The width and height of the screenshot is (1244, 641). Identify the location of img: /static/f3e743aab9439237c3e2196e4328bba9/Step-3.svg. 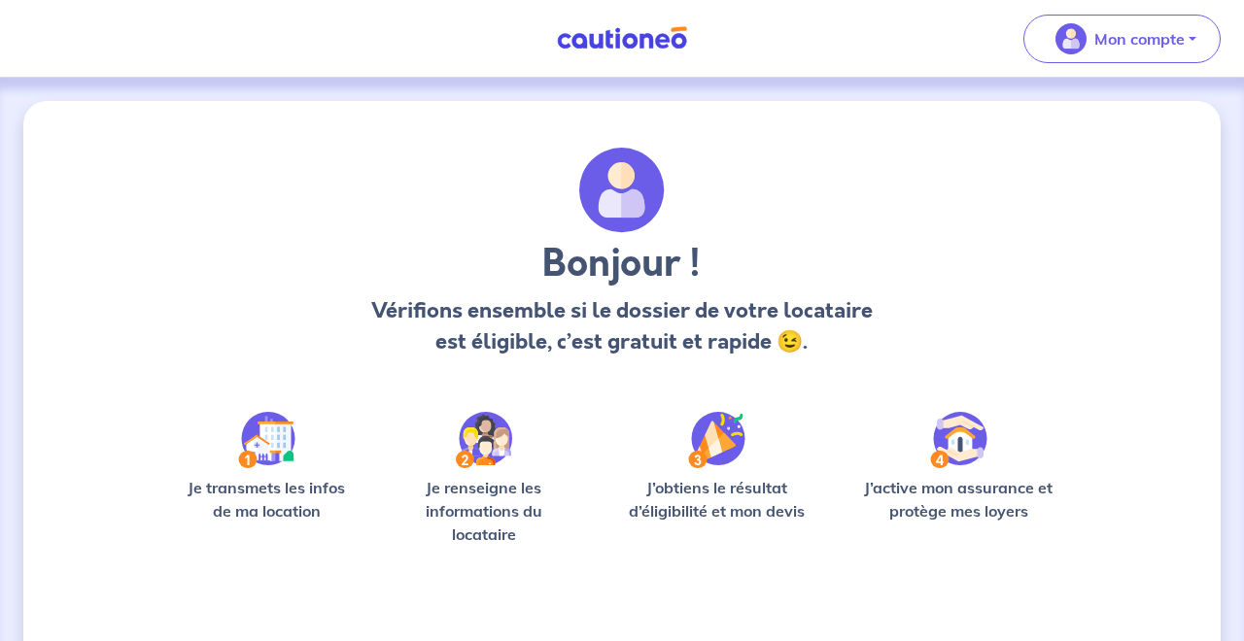
(716, 440).